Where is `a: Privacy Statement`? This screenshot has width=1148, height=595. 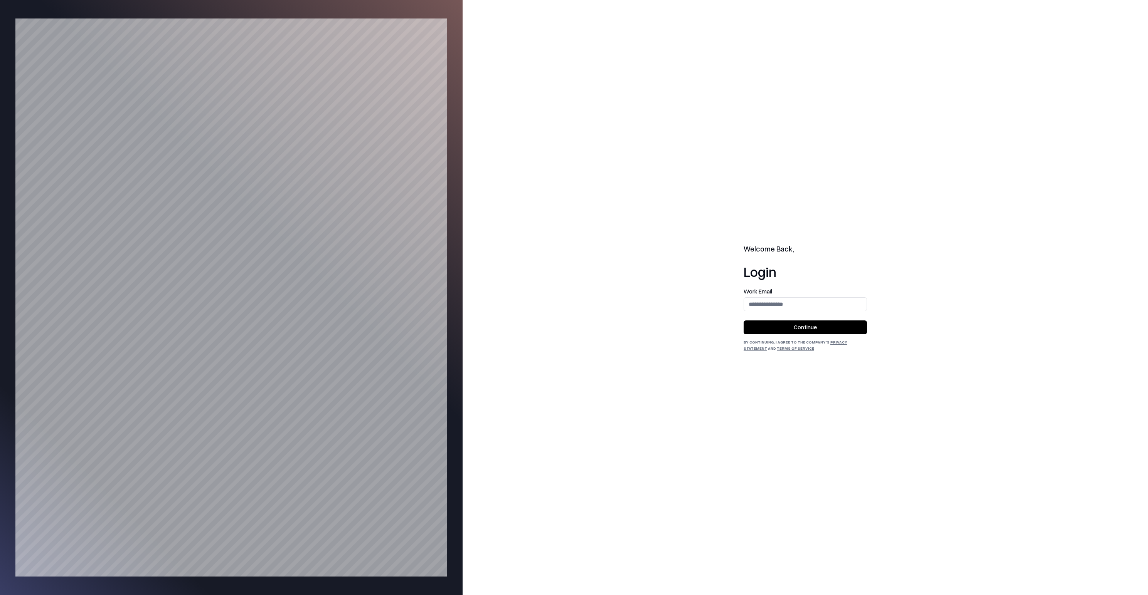
a: Privacy Statement is located at coordinates (795, 345).